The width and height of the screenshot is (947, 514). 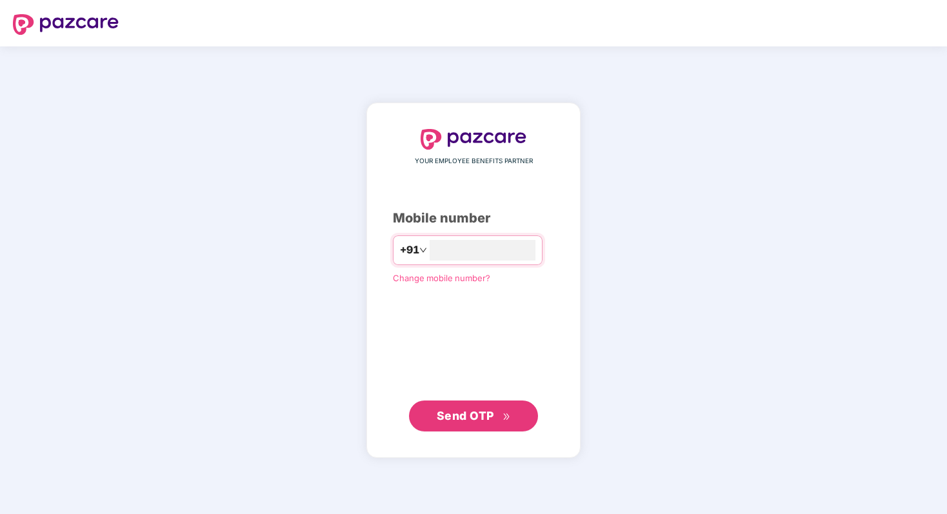 I want to click on div: Mobile number, so click(x=473, y=218).